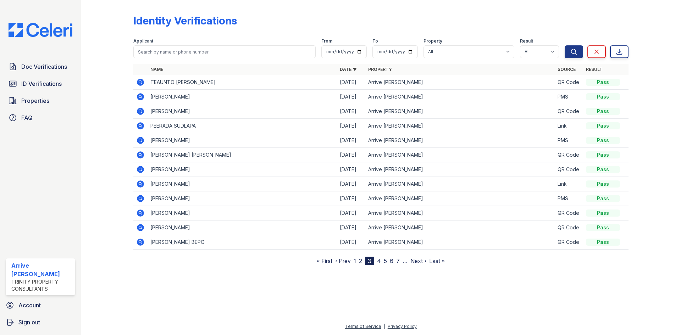 The image size is (681, 335). Describe the element at coordinates (42, 286) in the screenshot. I see `div: Trinity Property Consultants` at that location.